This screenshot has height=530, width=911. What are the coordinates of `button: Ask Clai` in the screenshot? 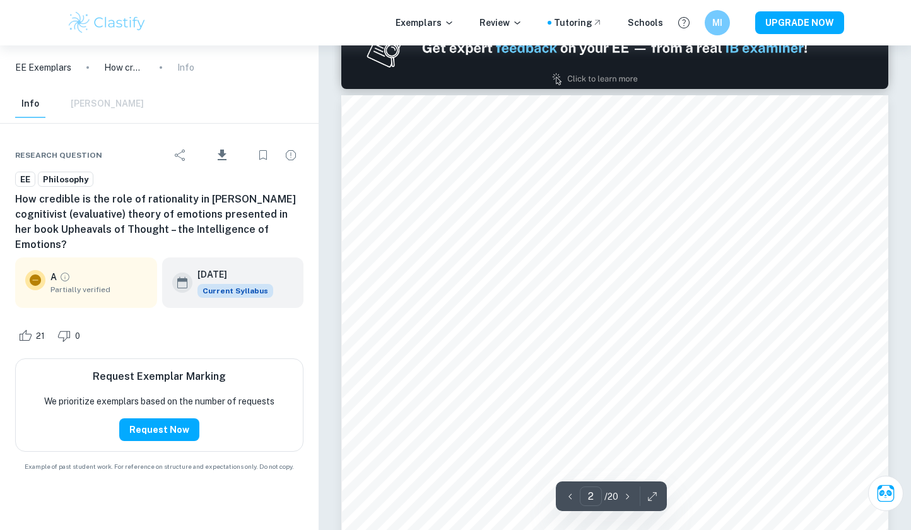 It's located at (886, 494).